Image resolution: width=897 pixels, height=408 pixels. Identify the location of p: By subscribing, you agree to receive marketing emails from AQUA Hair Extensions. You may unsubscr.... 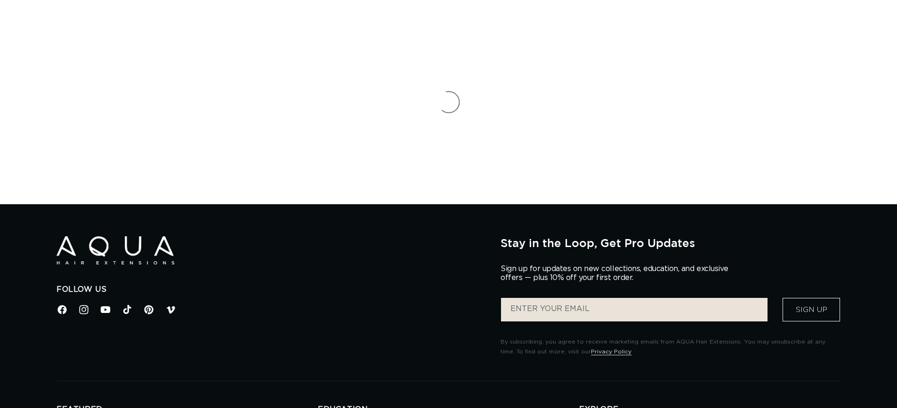
(671, 347).